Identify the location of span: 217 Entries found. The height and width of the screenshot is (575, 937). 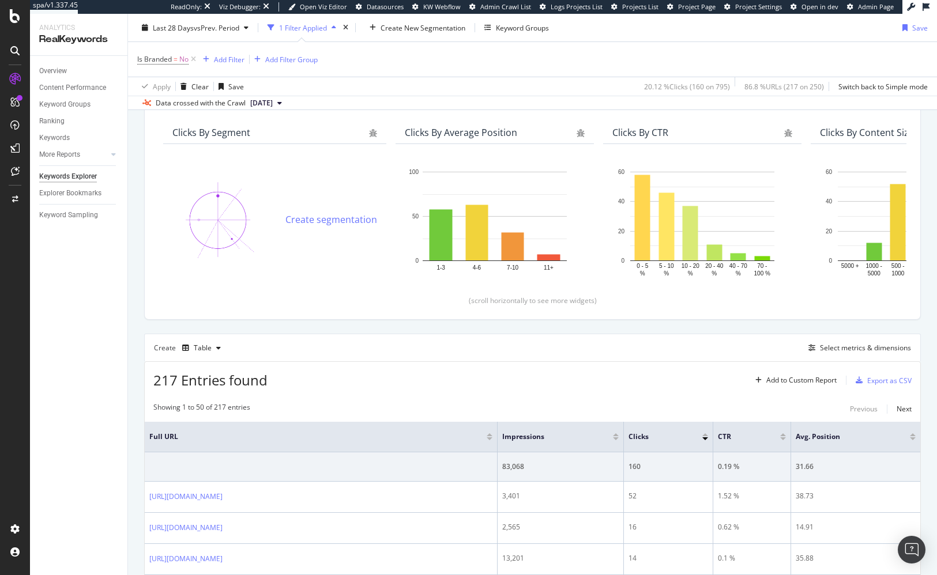
(210, 380).